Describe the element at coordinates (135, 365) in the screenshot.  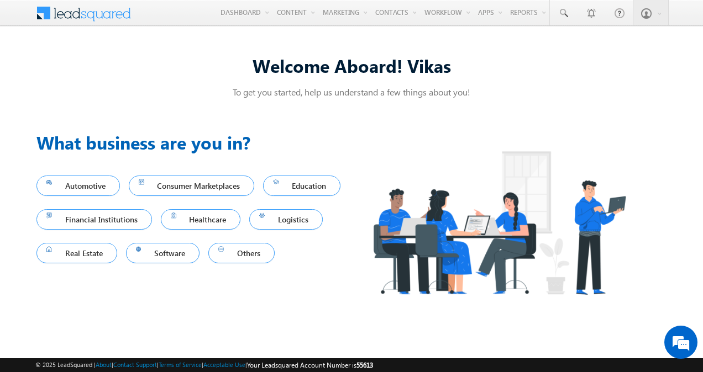
I see `a: Contact Support` at that location.